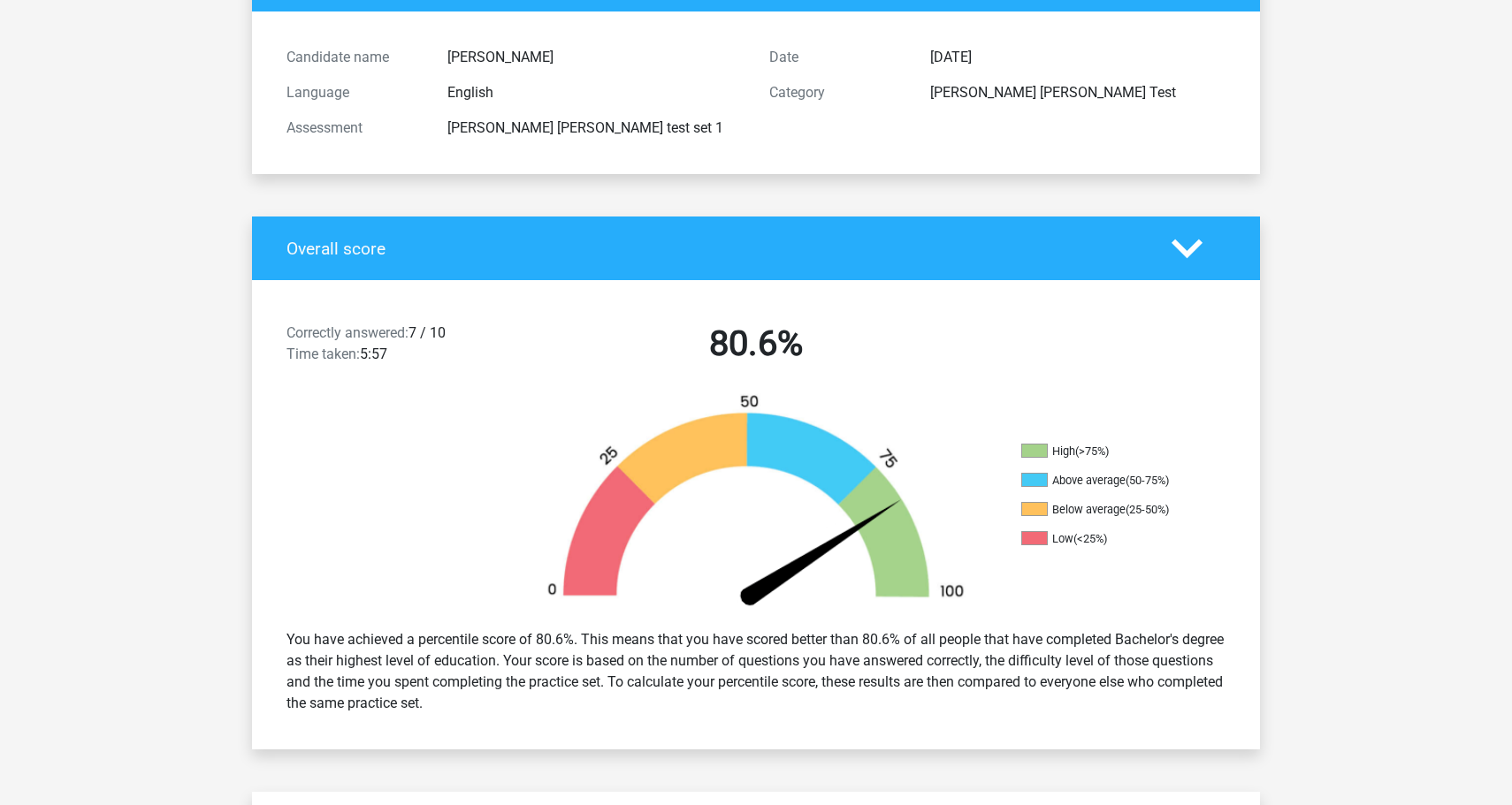 The image size is (1512, 805). Describe the element at coordinates (353, 128) in the screenshot. I see `div: Assessment` at that location.